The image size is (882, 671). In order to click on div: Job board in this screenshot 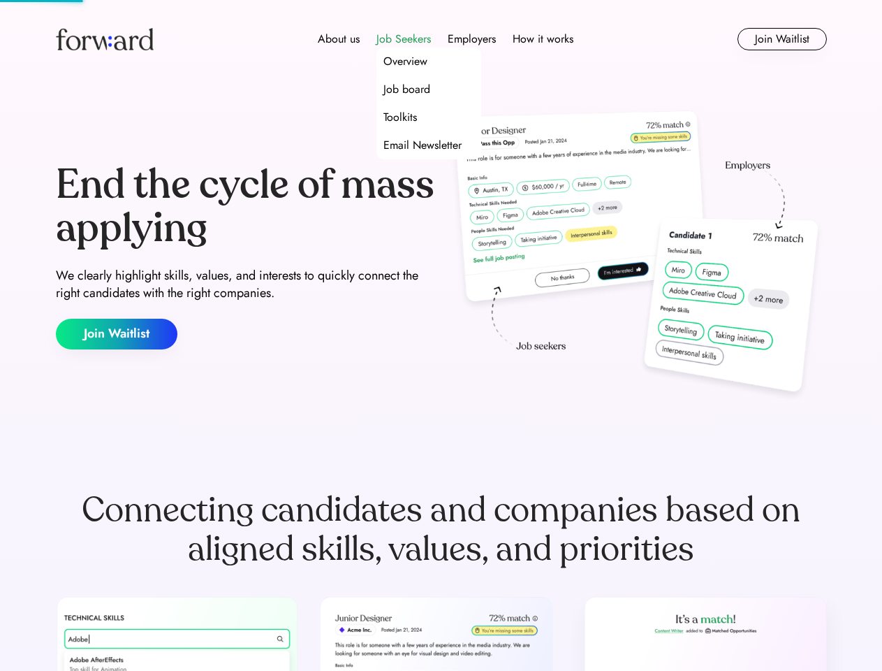, I will do `click(407, 89)`.